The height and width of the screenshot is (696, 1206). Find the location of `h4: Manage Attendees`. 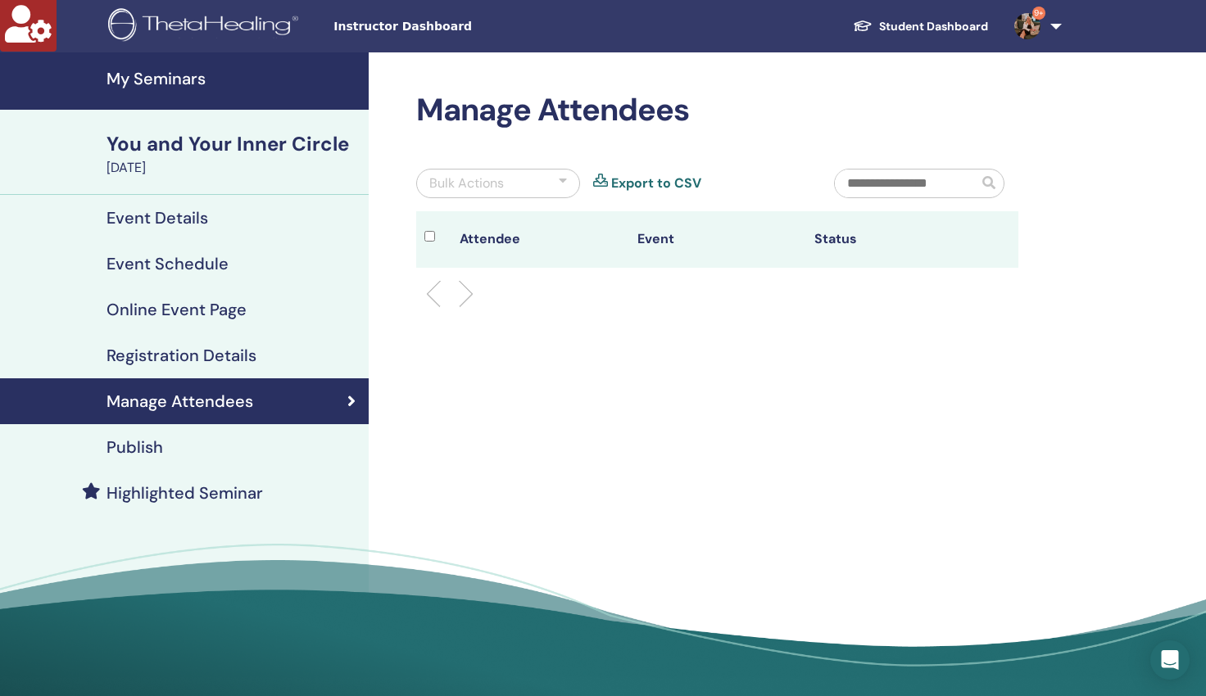

h4: Manage Attendees is located at coordinates (179, 401).